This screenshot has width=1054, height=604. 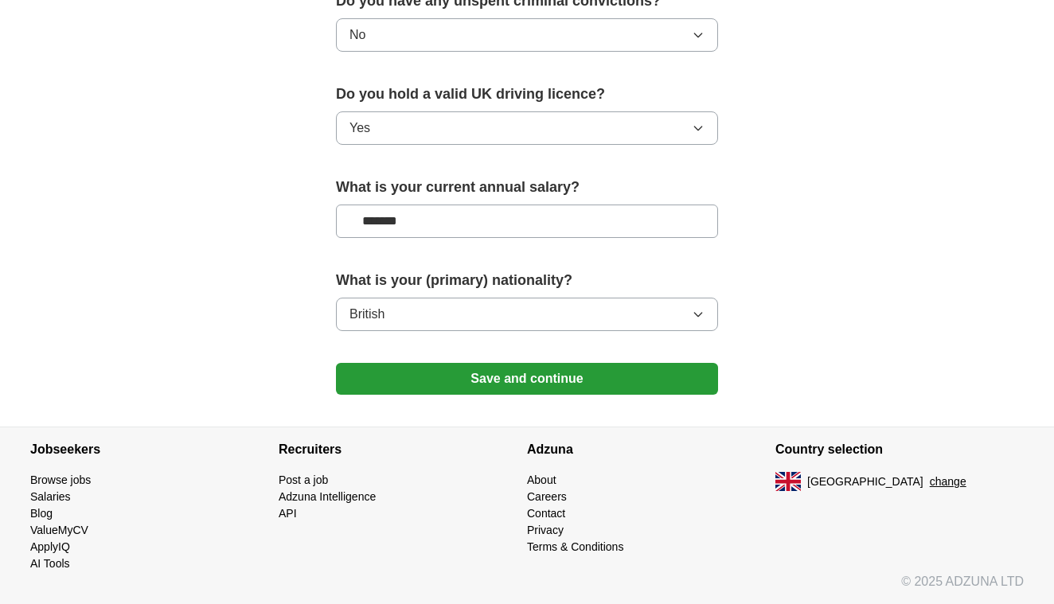 What do you see at coordinates (327, 497) in the screenshot?
I see `a: Adzuna Intelligence` at bounding box center [327, 497].